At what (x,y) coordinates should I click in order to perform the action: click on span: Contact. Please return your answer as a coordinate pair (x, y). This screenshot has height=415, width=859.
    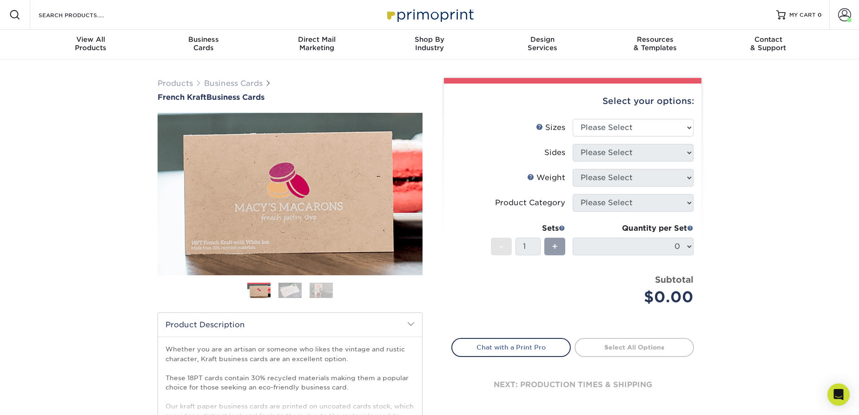
    Looking at the image, I should click on (768, 39).